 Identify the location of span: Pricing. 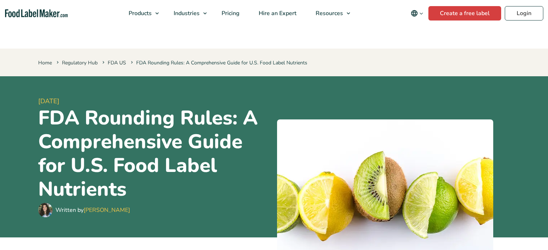
(230, 13).